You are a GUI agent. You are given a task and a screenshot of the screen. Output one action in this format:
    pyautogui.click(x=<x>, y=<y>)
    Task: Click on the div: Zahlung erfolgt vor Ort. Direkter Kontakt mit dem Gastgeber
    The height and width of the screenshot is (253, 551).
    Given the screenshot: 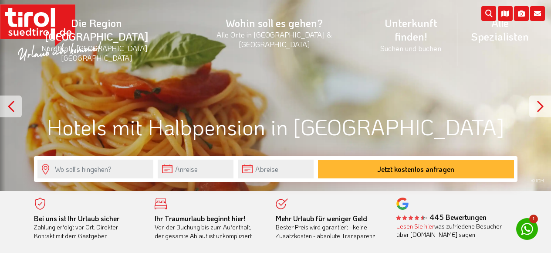 What is the action you would take?
    pyautogui.click(x=88, y=227)
    